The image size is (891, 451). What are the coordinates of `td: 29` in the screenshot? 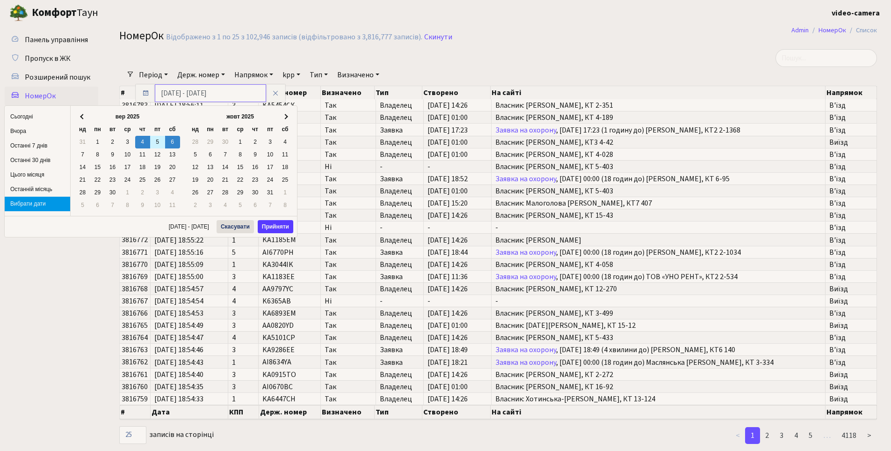 It's located at (241, 192).